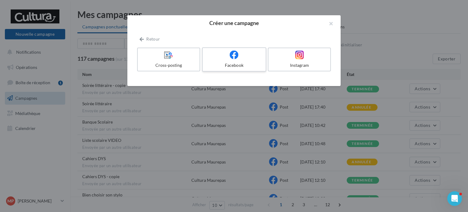 The image size is (468, 212). Describe the element at coordinates (234, 65) in the screenshot. I see `div: Facebook` at that location.